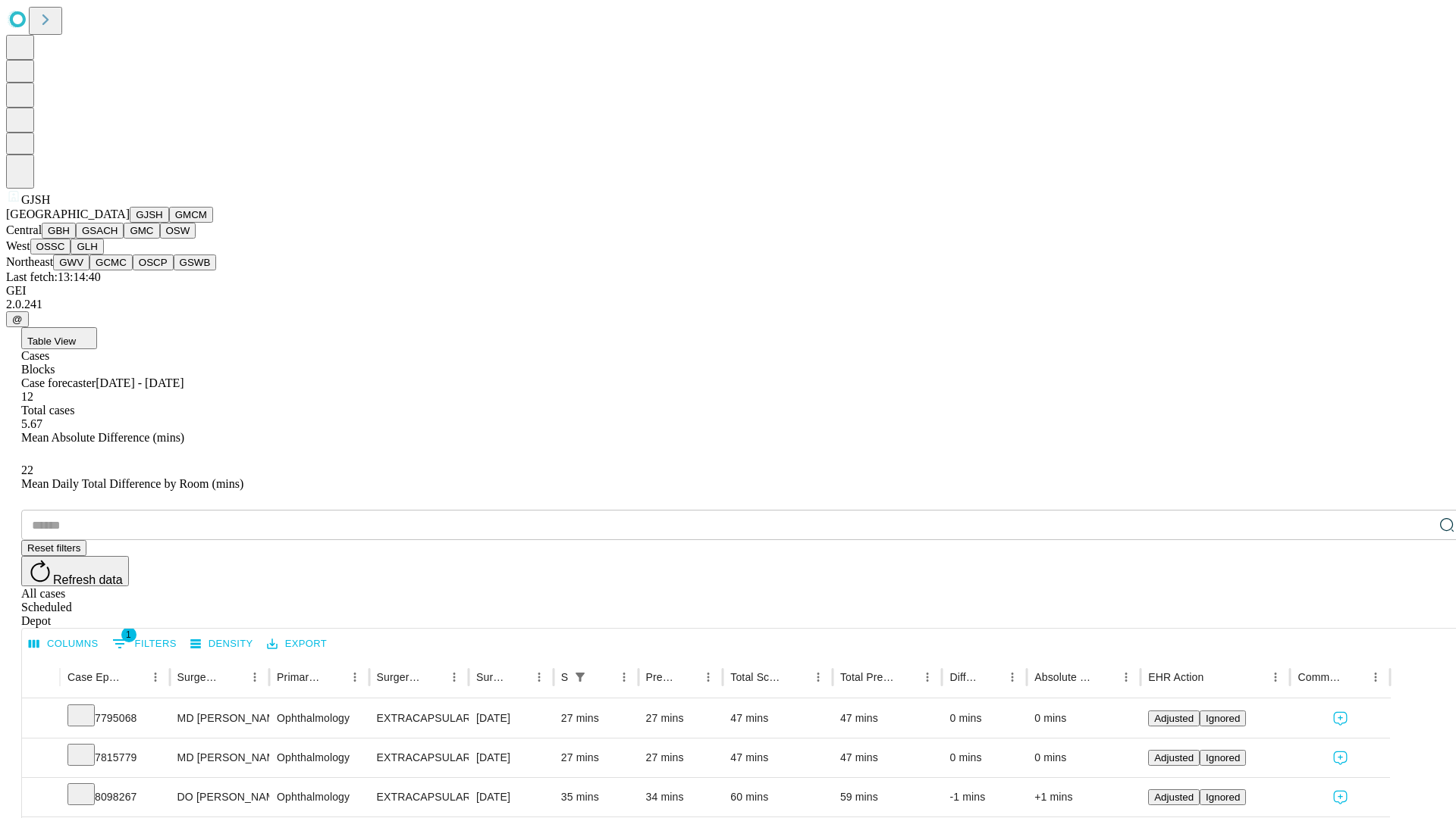 The width and height of the screenshot is (1456, 818). What do you see at coordinates (51, 341) in the screenshot?
I see `span: Table View` at bounding box center [51, 341].